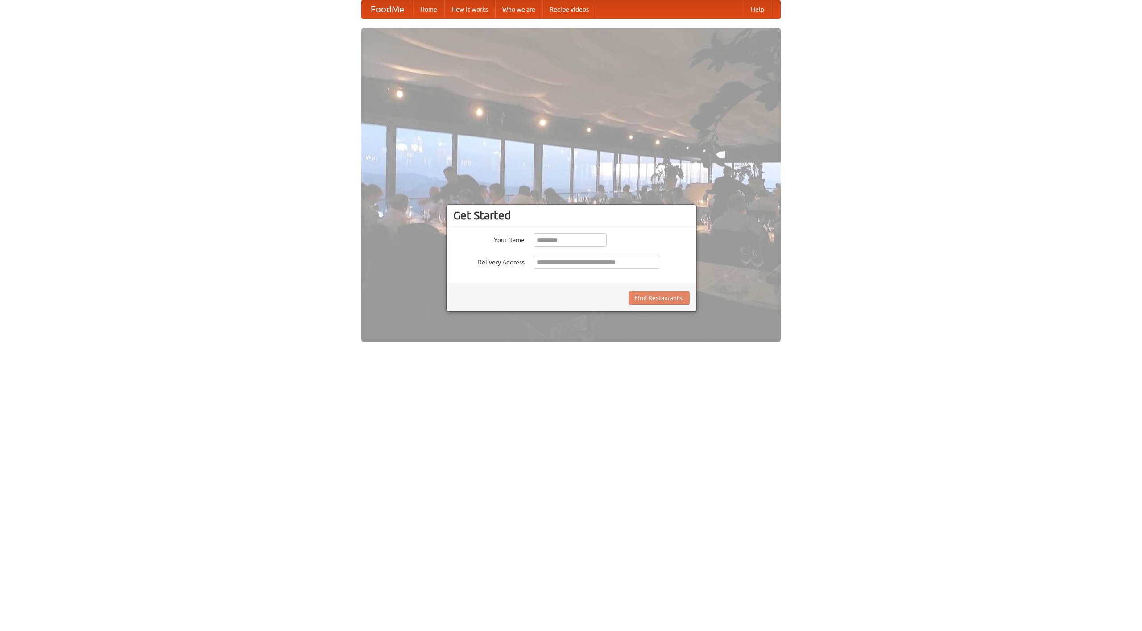 The height and width of the screenshot is (631, 1142). I want to click on button: Find Restaurants!, so click(659, 298).